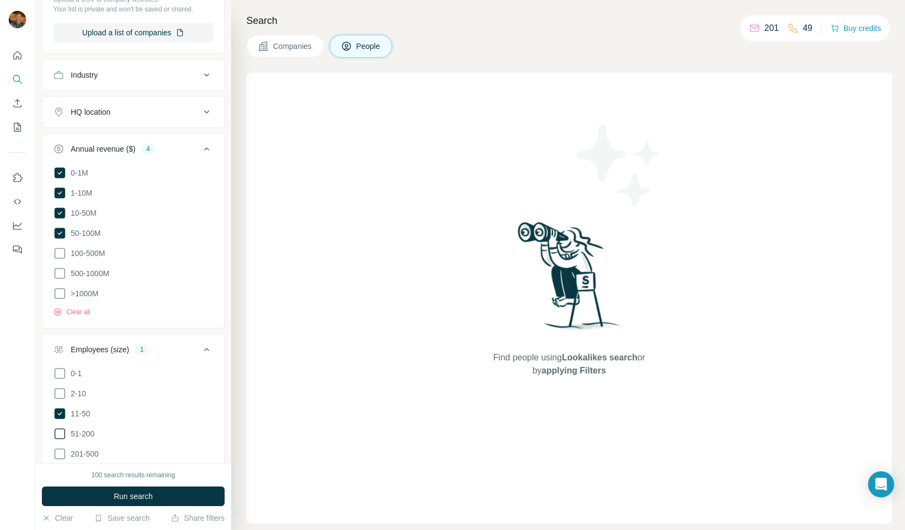 Image resolution: width=905 pixels, height=530 pixels. Describe the element at coordinates (569, 21) in the screenshot. I see `h4: Search` at that location.